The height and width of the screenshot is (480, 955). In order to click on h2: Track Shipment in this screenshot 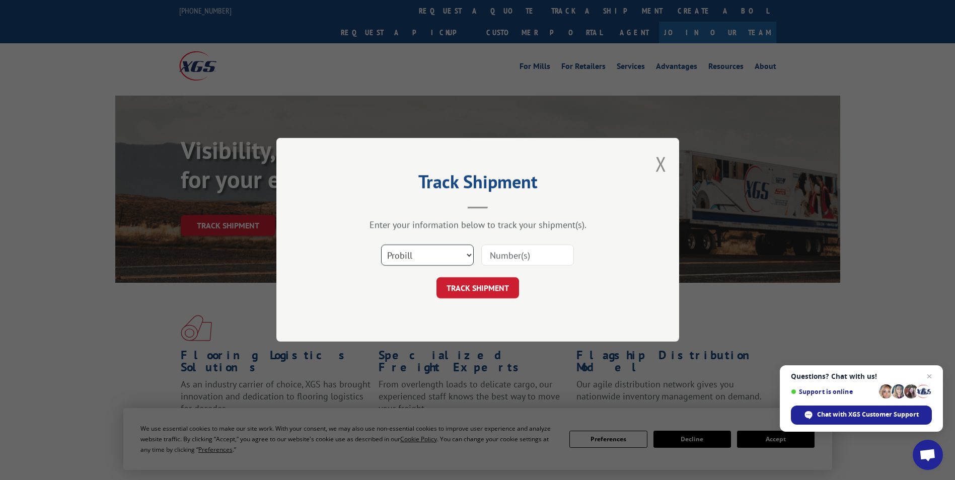, I will do `click(478, 184)`.